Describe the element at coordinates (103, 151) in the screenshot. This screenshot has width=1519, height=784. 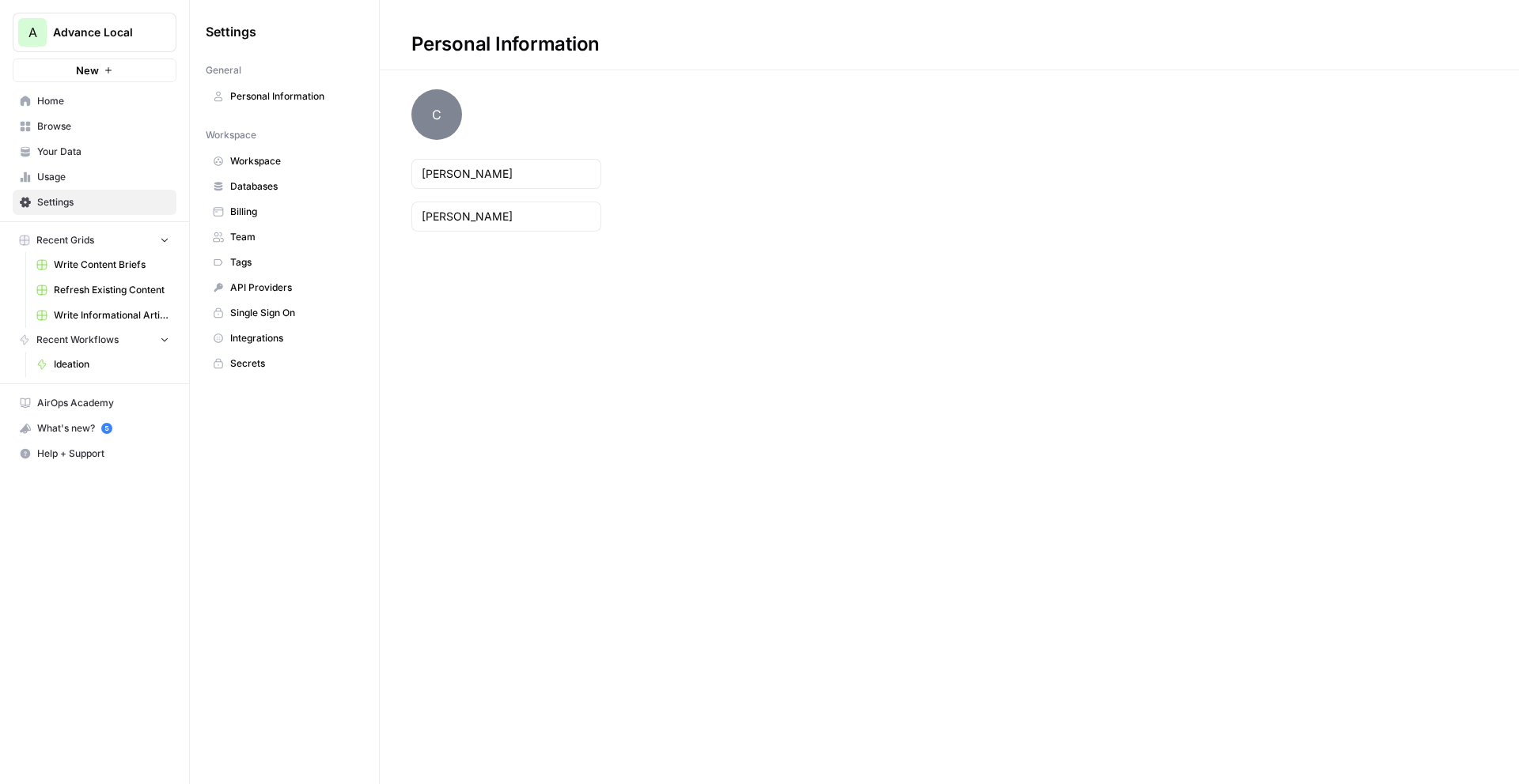
I see `span: Your Data` at that location.